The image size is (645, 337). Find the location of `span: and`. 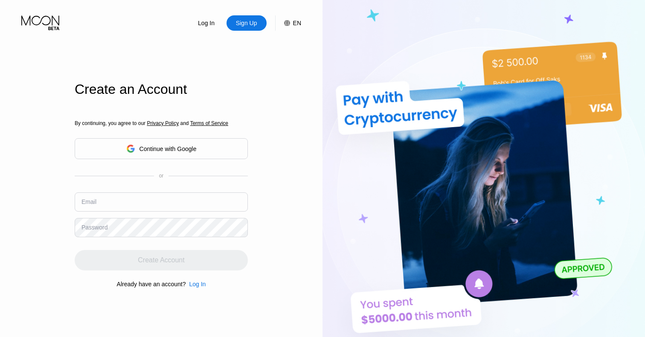

span: and is located at coordinates (184, 123).